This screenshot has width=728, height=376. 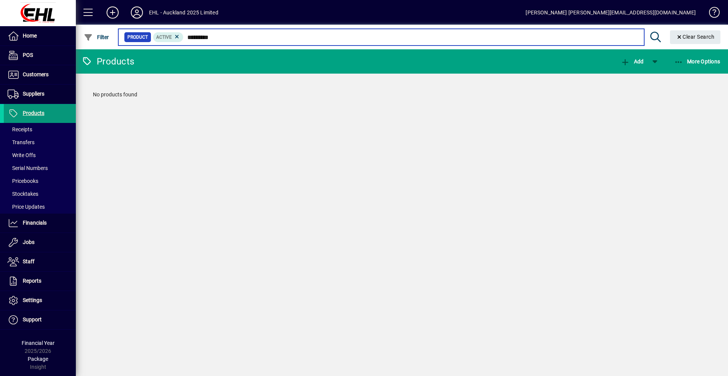 What do you see at coordinates (28, 168) in the screenshot?
I see `span: Serial Numbers` at bounding box center [28, 168].